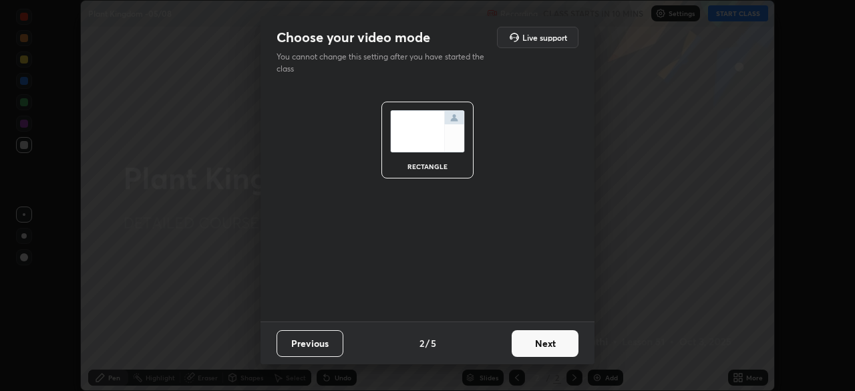  Describe the element at coordinates (385, 63) in the screenshot. I see `p: You cannot change this setting after you have started the class` at that location.